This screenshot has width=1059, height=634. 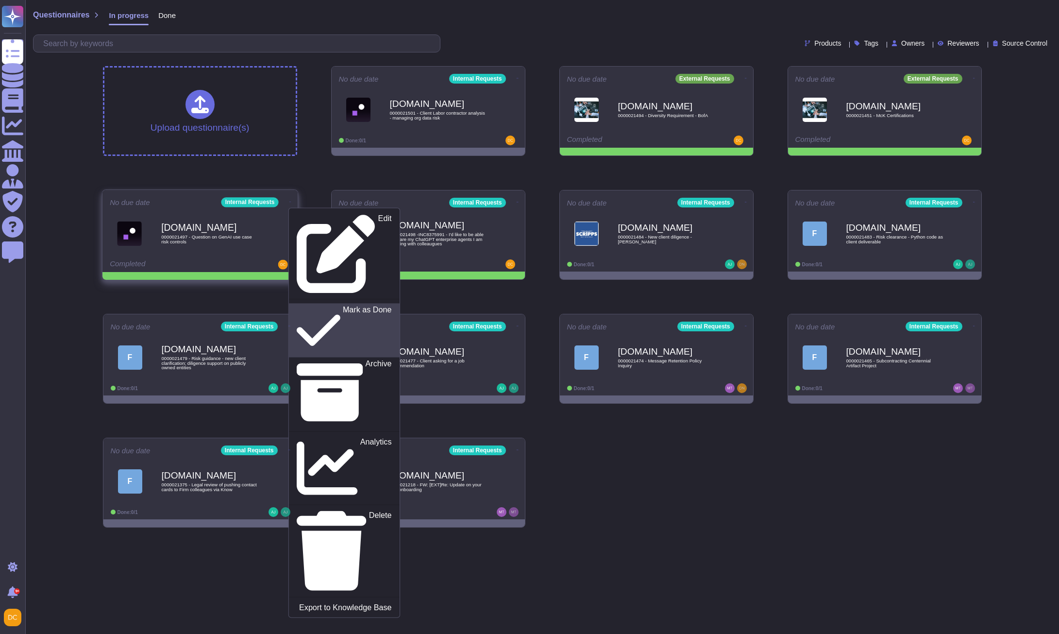 What do you see at coordinates (344, 468) in the screenshot?
I see `a: Analytics` at bounding box center [344, 468].